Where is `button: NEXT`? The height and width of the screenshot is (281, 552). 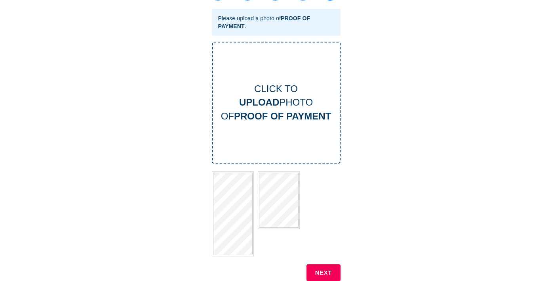
button: NEXT is located at coordinates (324, 272).